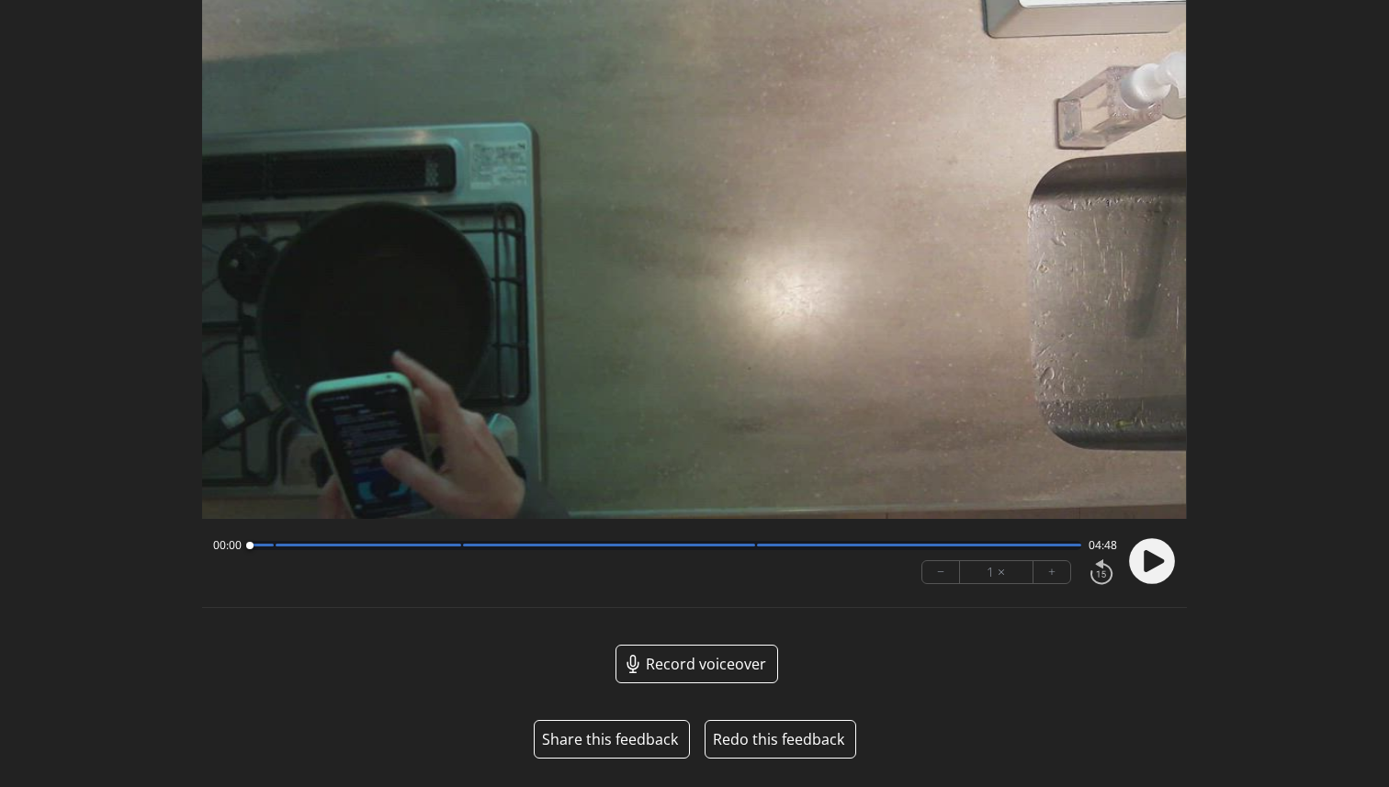 The width and height of the screenshot is (1389, 787). What do you see at coordinates (1103, 546) in the screenshot?
I see `span: 04:48` at bounding box center [1103, 546].